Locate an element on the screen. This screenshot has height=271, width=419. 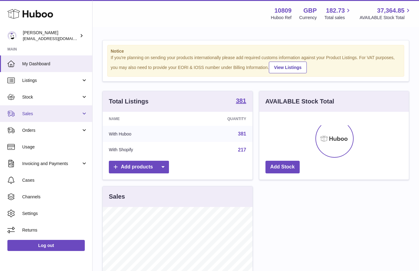
a: 182.73 Total sales is located at coordinates (338, 14).